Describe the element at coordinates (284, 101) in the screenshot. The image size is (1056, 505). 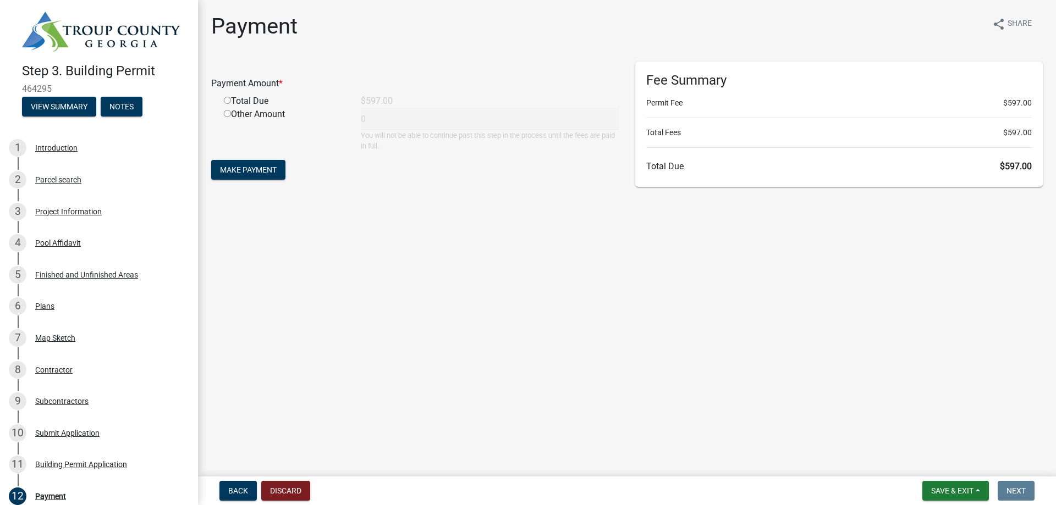
I see `div: Total Due` at that location.